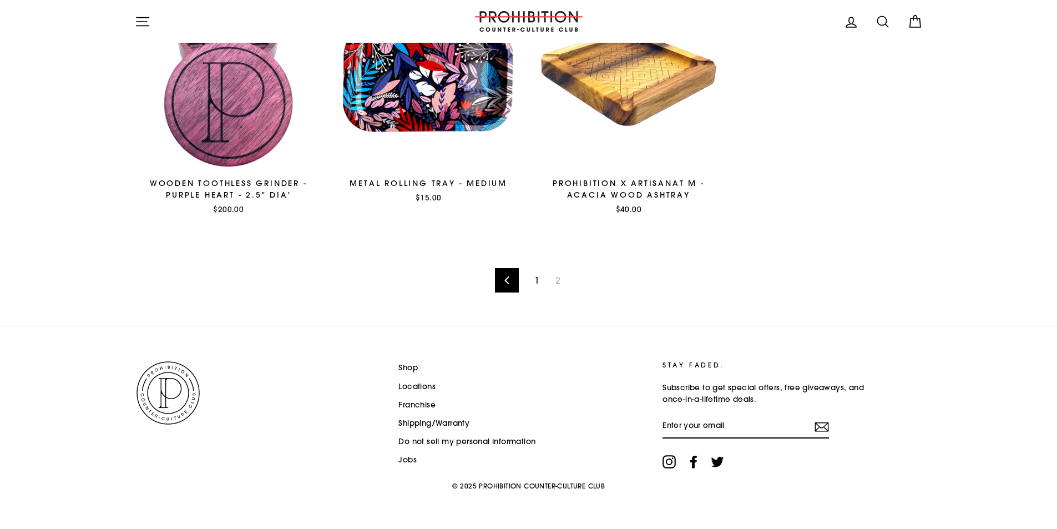 The image size is (1057, 529). What do you see at coordinates (407, 460) in the screenshot?
I see `a: Jobs` at bounding box center [407, 460].